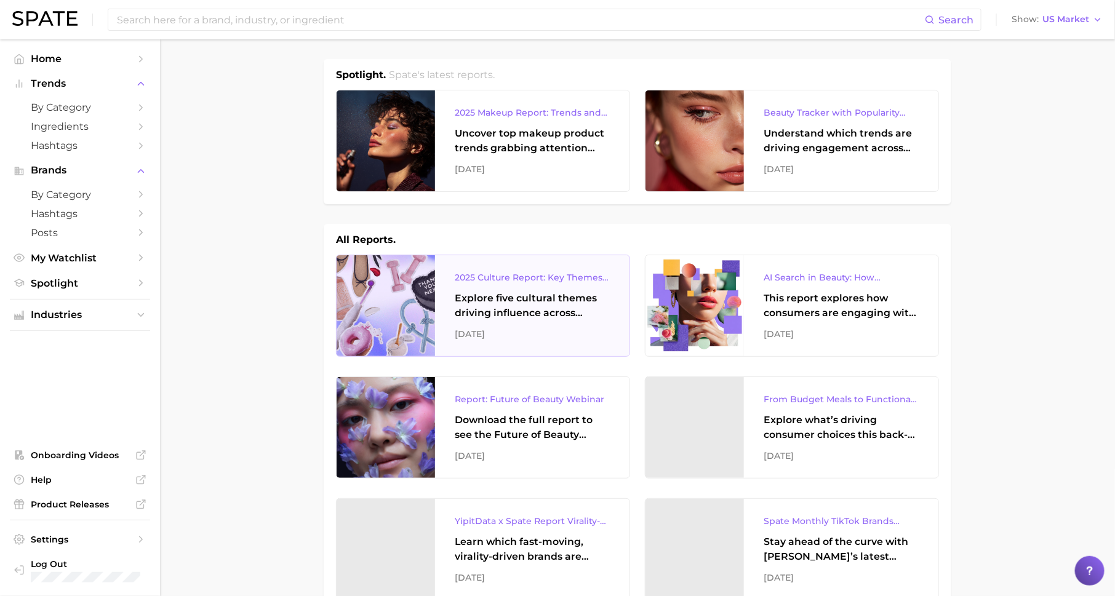 This screenshot has height=596, width=1115. What do you see at coordinates (792, 306) in the screenshot?
I see `a: AI Search in Beauty: How Consumers Are Using ChatGPT vs. Google SearchThis report explores how co...` at bounding box center [792, 306].